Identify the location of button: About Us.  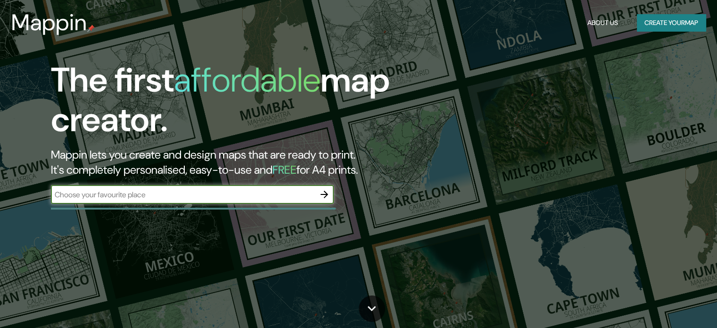
(602, 23).